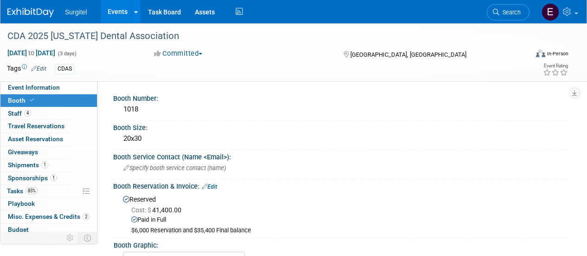 The height and width of the screenshot is (256, 587). Describe the element at coordinates (341, 109) in the screenshot. I see `div: 1018` at that location.